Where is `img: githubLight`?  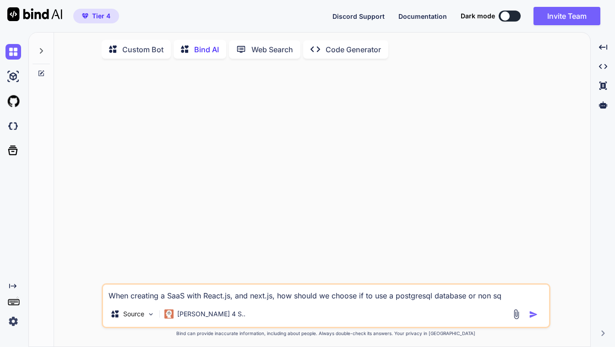
img: githubLight is located at coordinates (13, 101).